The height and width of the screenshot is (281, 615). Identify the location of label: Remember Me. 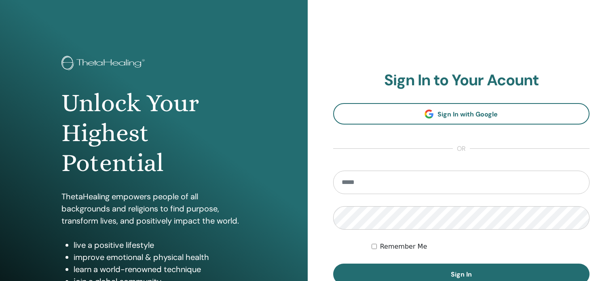
(404, 247).